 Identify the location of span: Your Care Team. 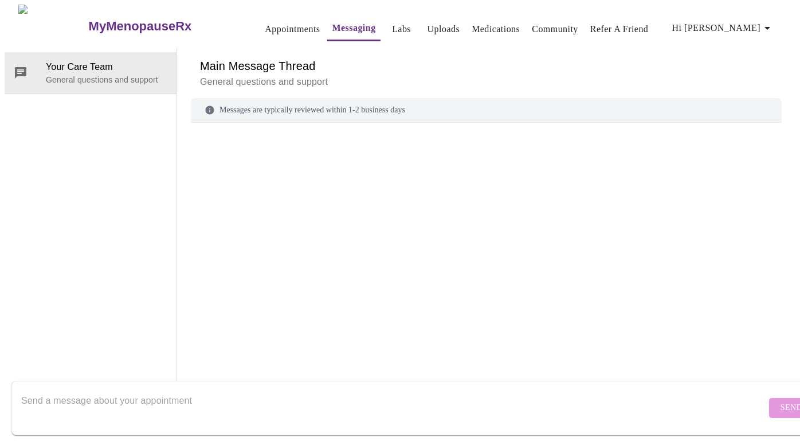
(107, 67).